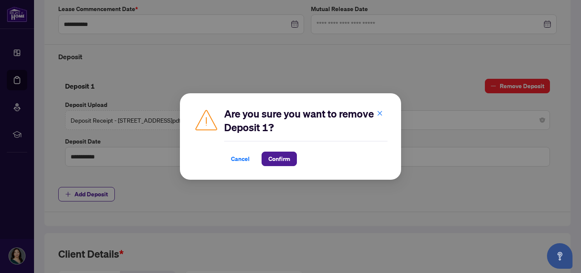 This screenshot has width=581, height=273. Describe the element at coordinates (240, 159) in the screenshot. I see `button: Cancel` at that location.